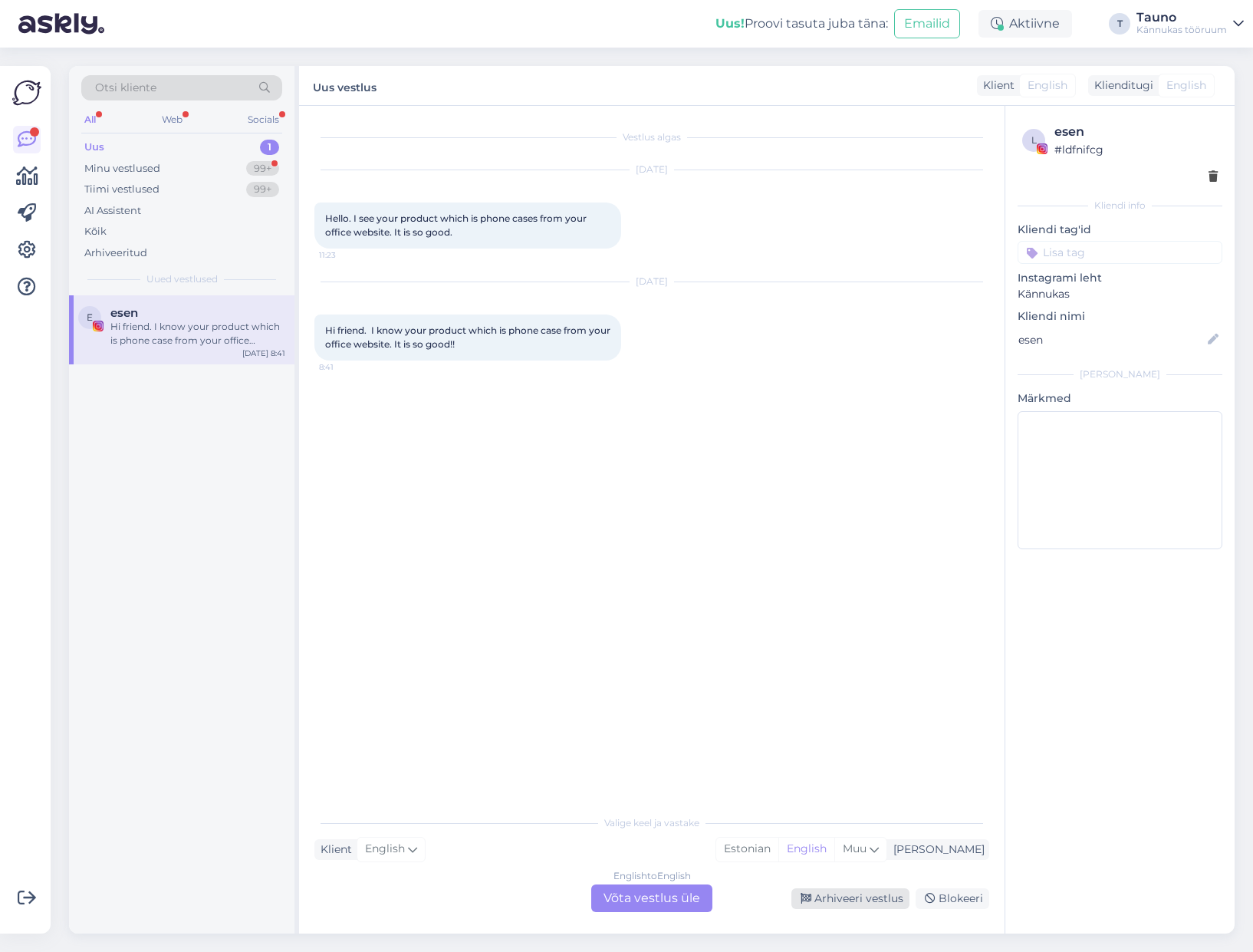 The width and height of the screenshot is (1253, 952). Describe the element at coordinates (90, 120) in the screenshot. I see `div: All` at that location.